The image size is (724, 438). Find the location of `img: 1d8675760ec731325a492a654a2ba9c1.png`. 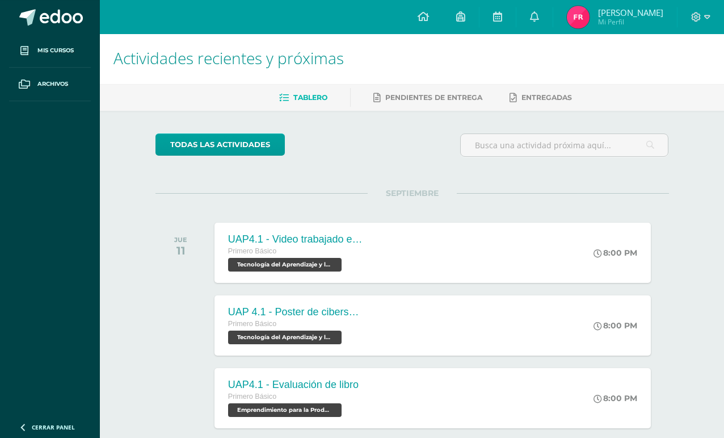

img: 1d8675760ec731325a492a654a2ba9c1.png is located at coordinates (578, 17).